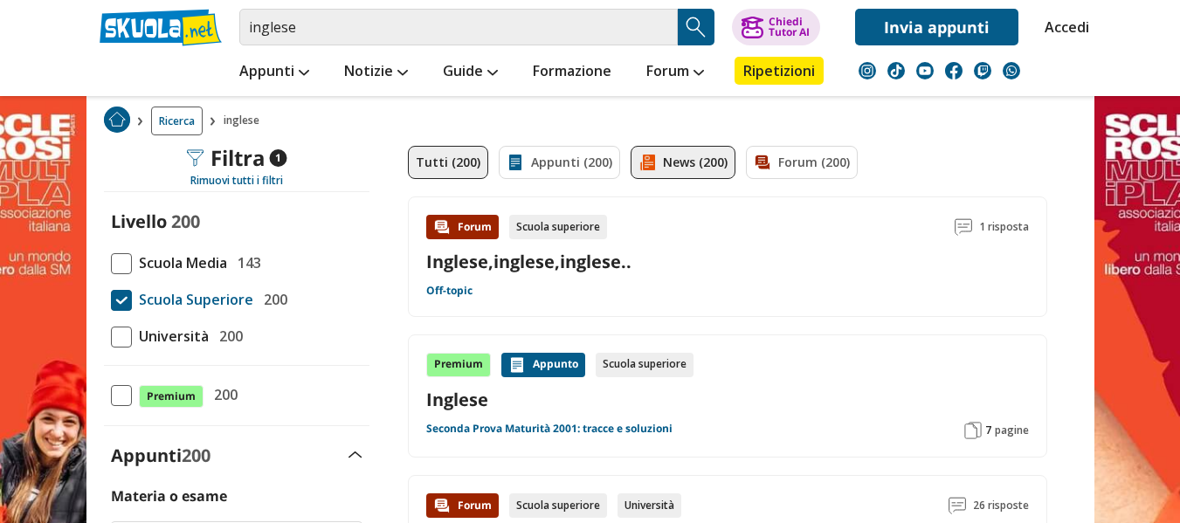 This screenshot has width=1180, height=523. I want to click on input: Cerca appunti, riassunti o versioni, so click(458, 27).